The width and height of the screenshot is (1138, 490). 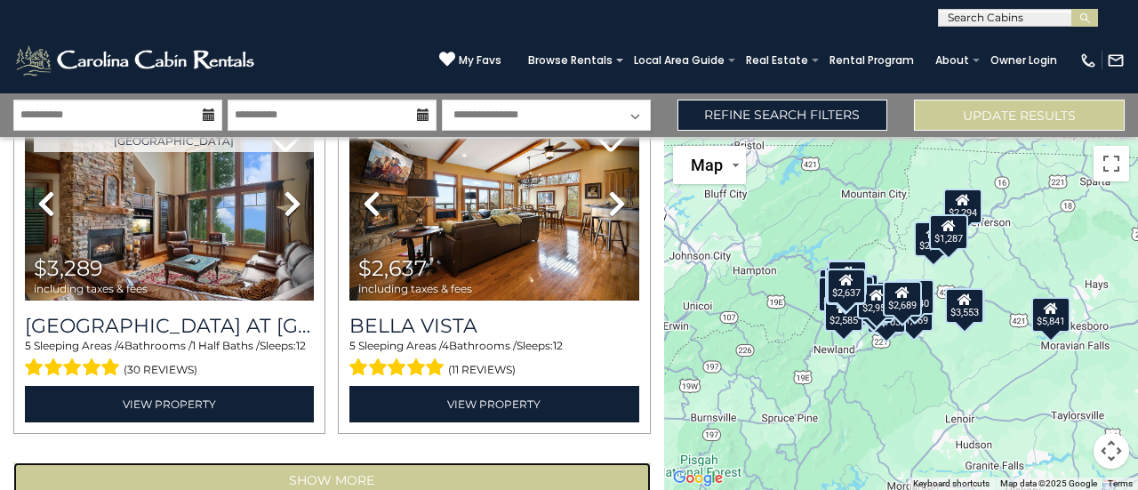 I want to click on img: phone-regular-white.png, so click(x=1088, y=60).